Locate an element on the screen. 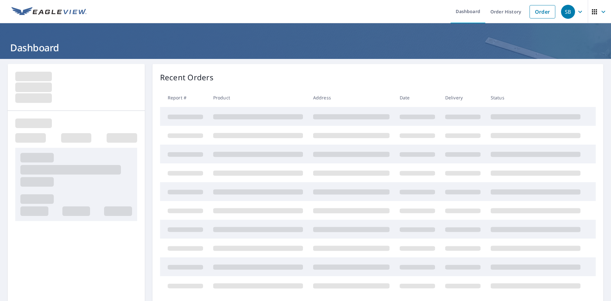 This screenshot has height=301, width=611. p: Recent Orders is located at coordinates (187, 77).